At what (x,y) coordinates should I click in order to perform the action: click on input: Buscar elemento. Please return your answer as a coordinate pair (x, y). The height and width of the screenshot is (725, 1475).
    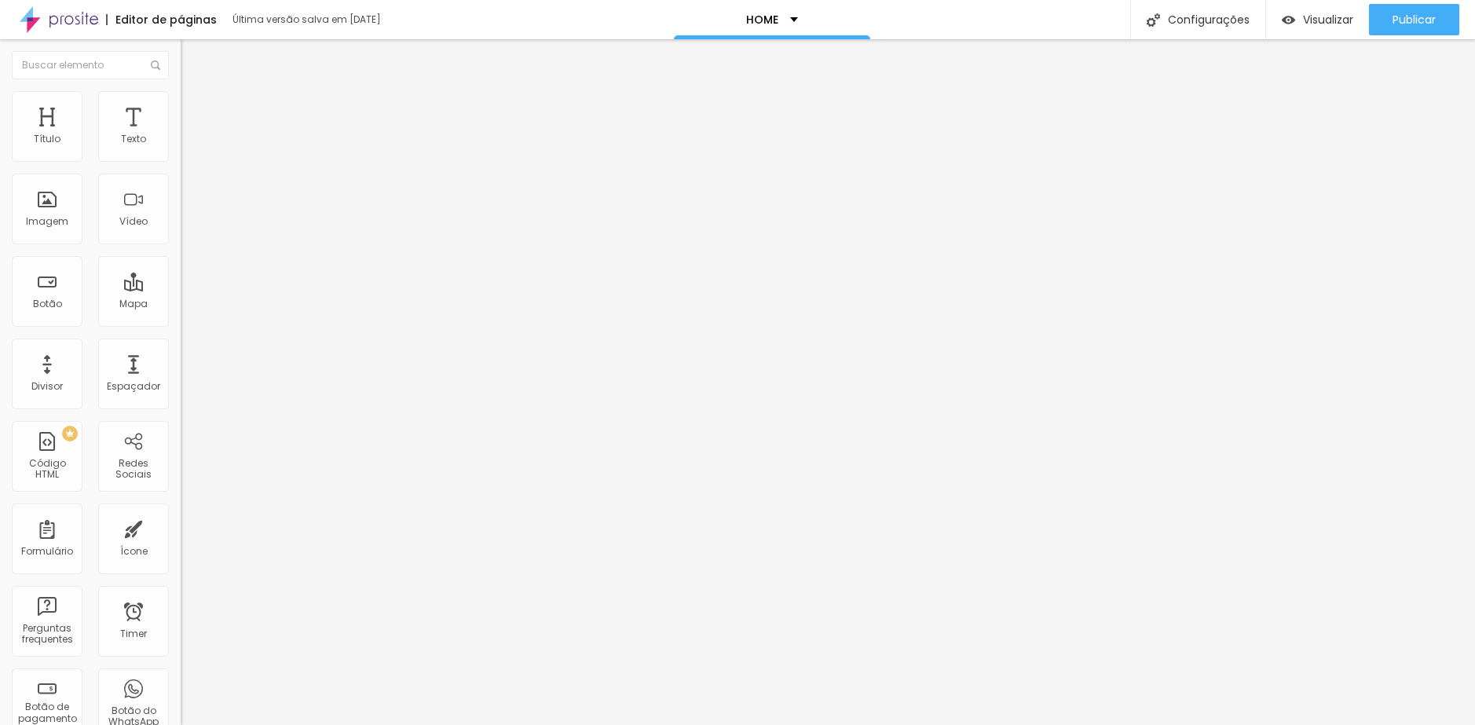
    Looking at the image, I should click on (90, 65).